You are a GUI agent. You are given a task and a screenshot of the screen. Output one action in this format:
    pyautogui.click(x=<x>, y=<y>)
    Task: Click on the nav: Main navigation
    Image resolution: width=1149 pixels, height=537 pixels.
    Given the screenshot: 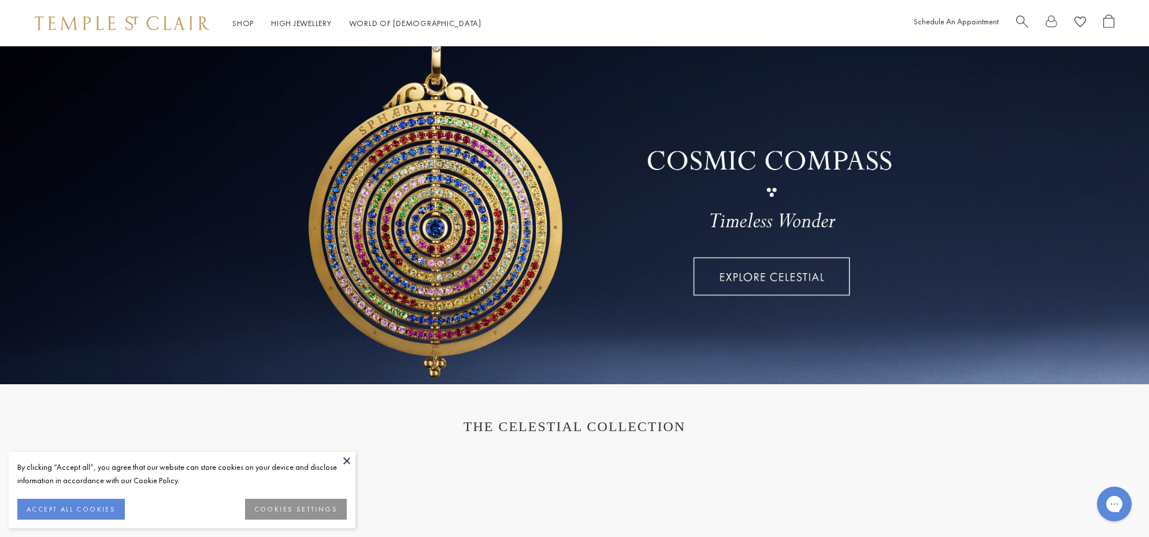 What is the action you would take?
    pyautogui.click(x=357, y=23)
    